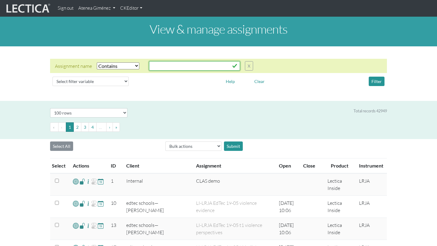 This screenshot has width=437, height=246. I want to click on img: lecticalive, so click(28, 8).